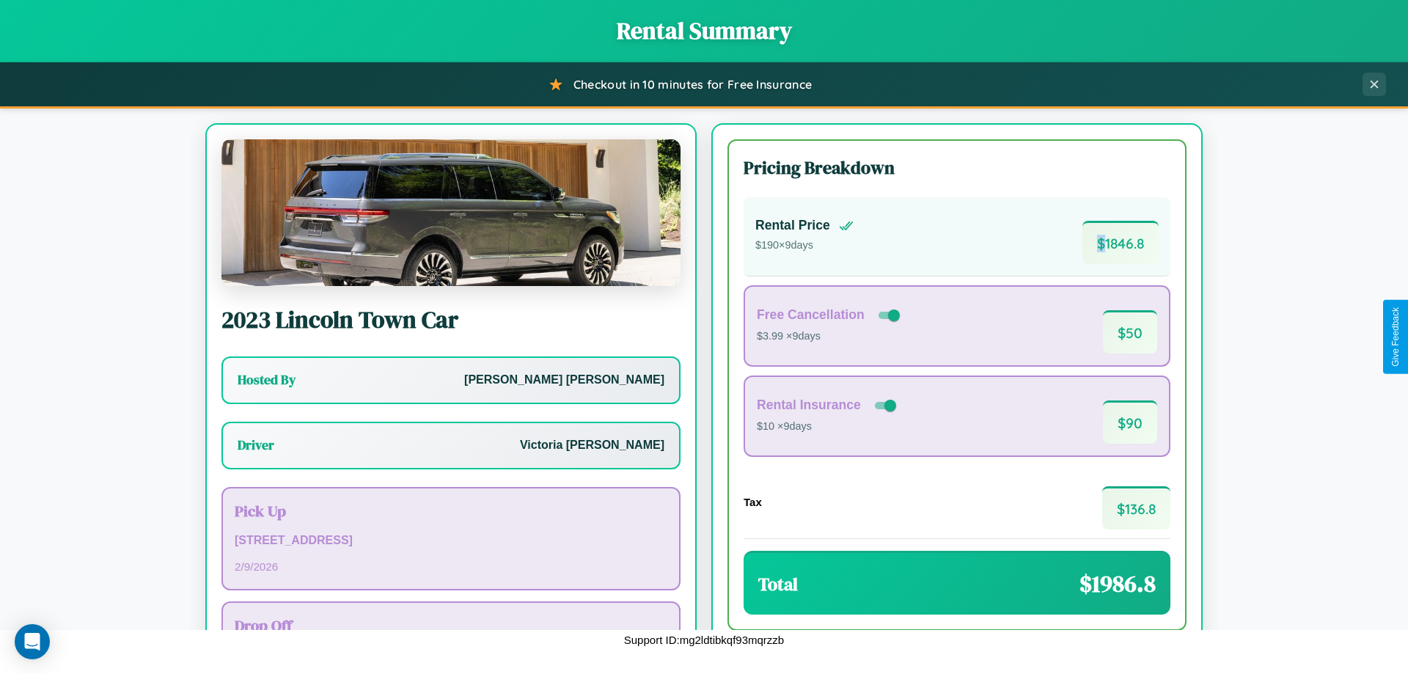 This screenshot has height=674, width=1408. I want to click on h4: Free Cancellation, so click(811, 315).